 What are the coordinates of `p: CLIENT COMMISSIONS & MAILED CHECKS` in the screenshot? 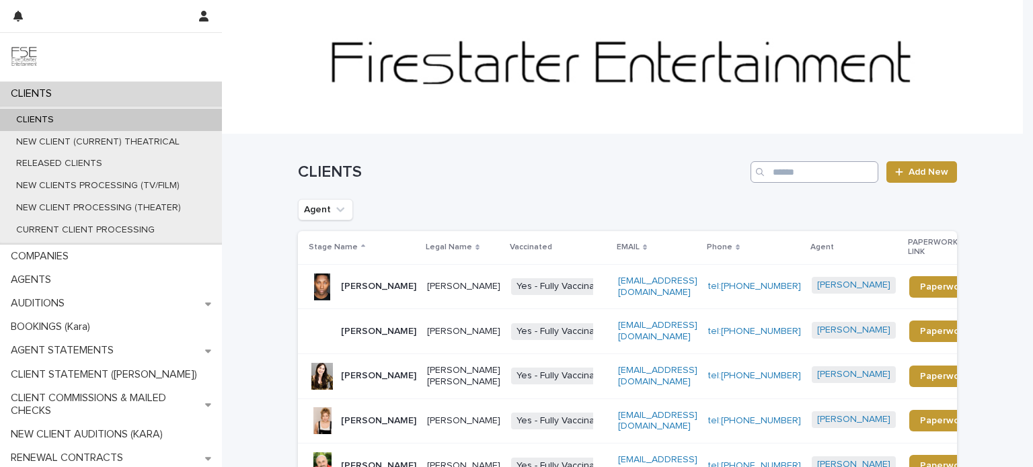 It's located at (105, 405).